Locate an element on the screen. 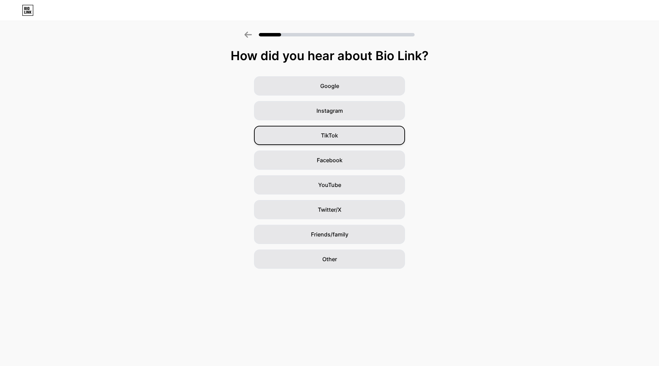 The height and width of the screenshot is (366, 659). span: Other is located at coordinates (330, 259).